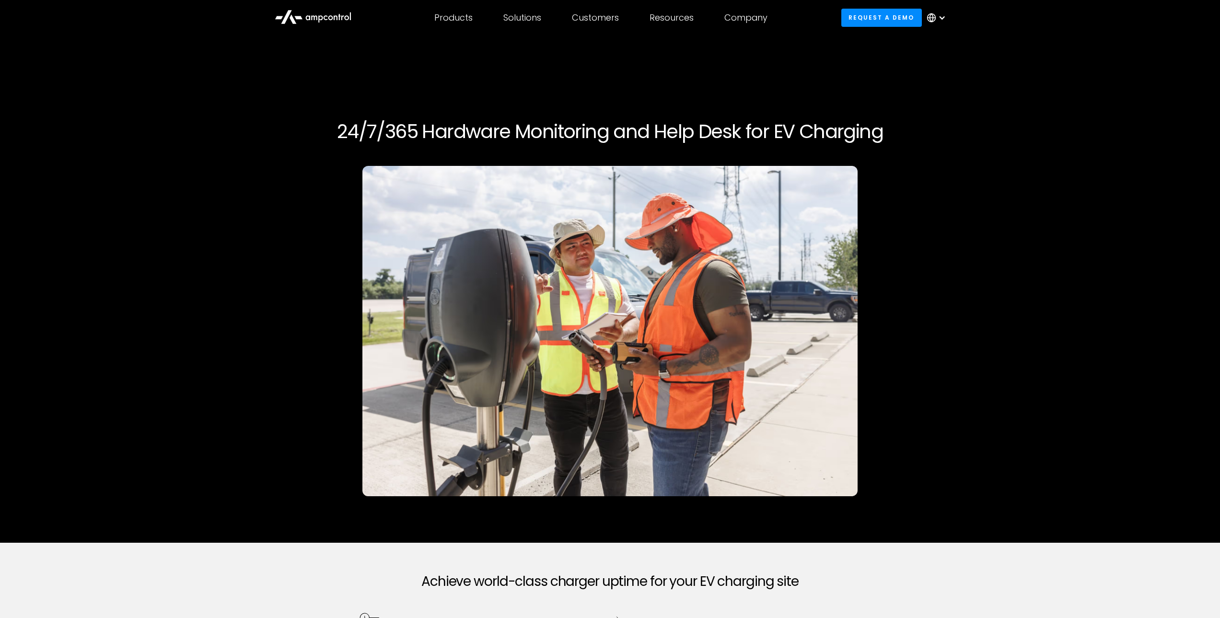  Describe the element at coordinates (746, 18) in the screenshot. I see `div: Company` at that location.